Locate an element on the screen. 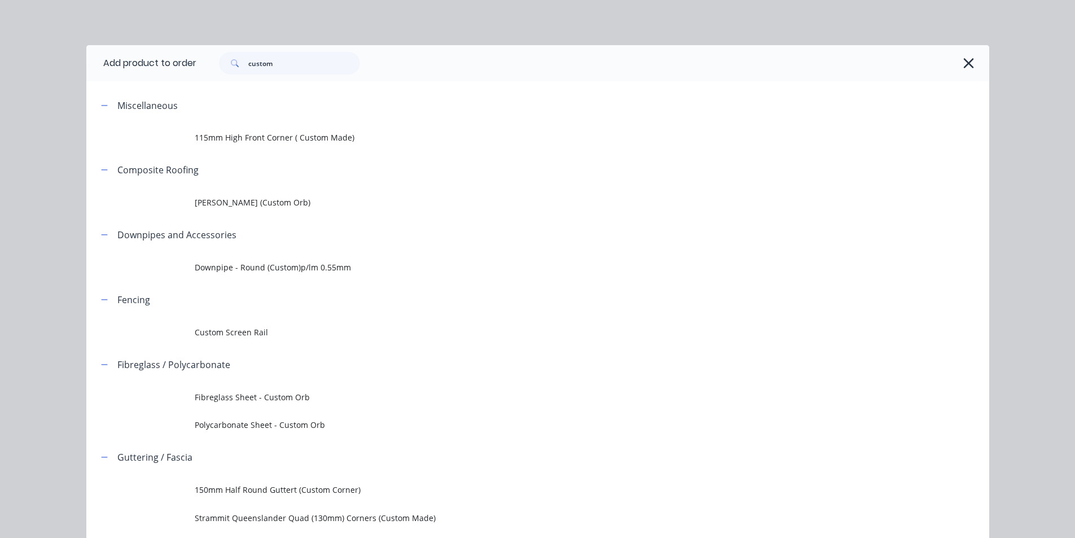 Image resolution: width=1075 pixels, height=538 pixels. div: Miscellaneous is located at coordinates (147, 106).